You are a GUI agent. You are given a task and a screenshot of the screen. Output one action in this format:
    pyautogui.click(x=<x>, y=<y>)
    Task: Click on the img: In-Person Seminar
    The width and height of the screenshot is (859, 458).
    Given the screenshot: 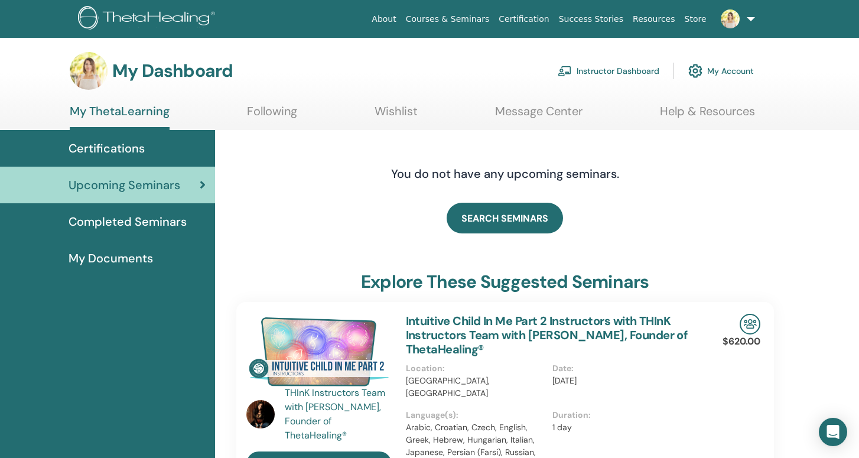 What is the action you would take?
    pyautogui.click(x=750, y=324)
    